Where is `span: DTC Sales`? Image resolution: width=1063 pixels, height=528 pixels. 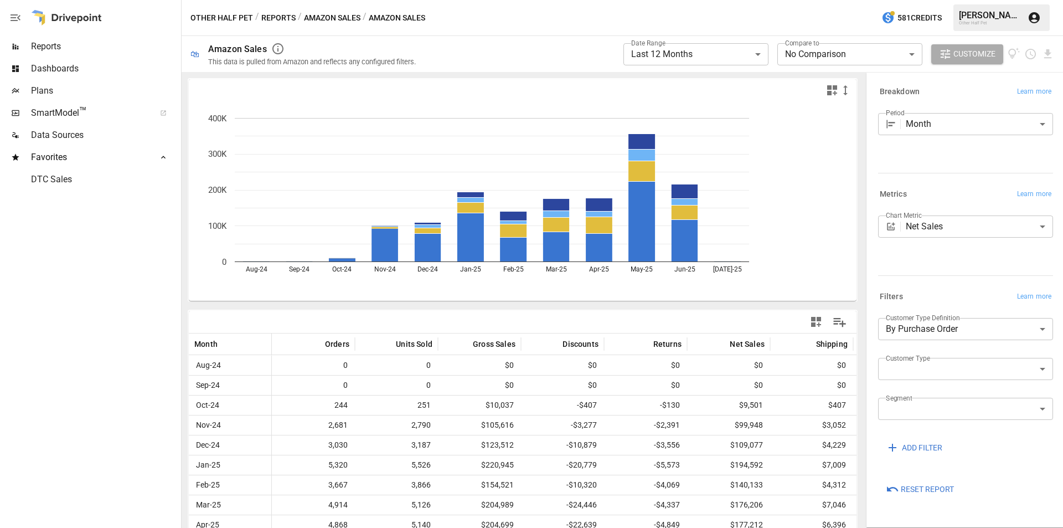
span: DTC Sales is located at coordinates (105, 179).